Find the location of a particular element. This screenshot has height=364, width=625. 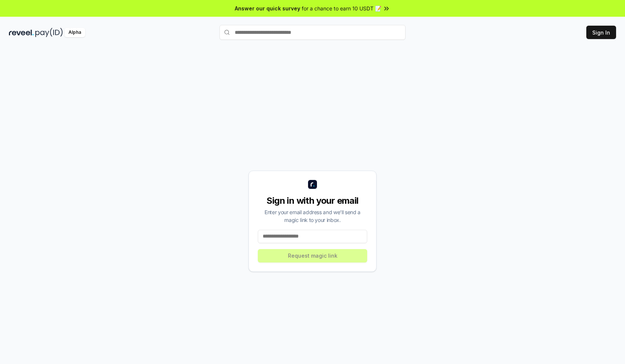

img: logo_small is located at coordinates (312, 184).